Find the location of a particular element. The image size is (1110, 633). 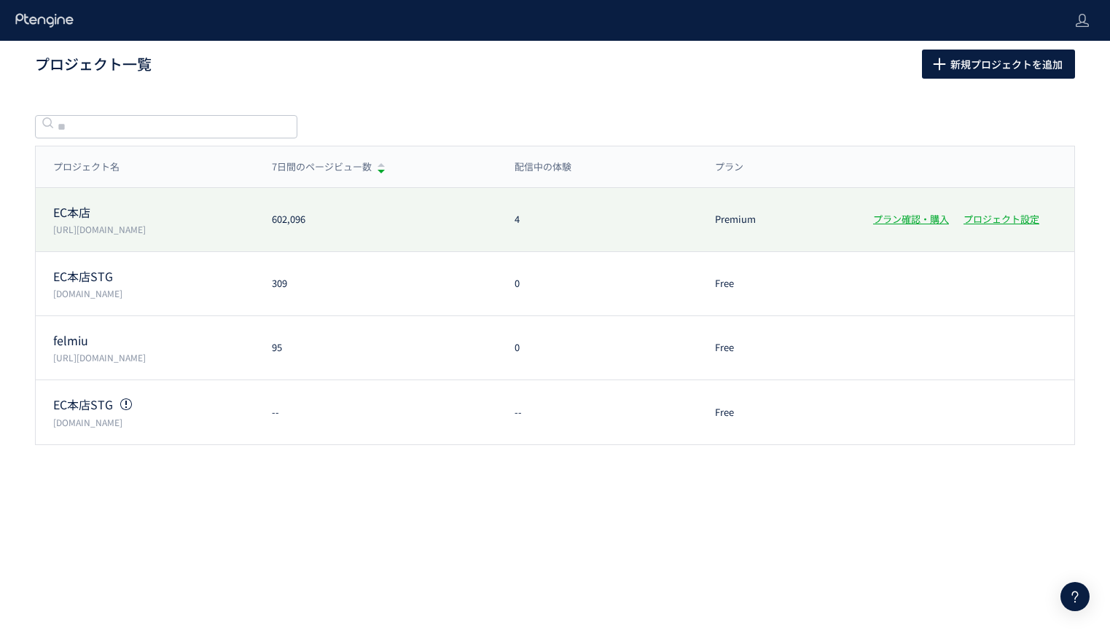

span: 7日間のページビュー数 is located at coordinates (321, 167).